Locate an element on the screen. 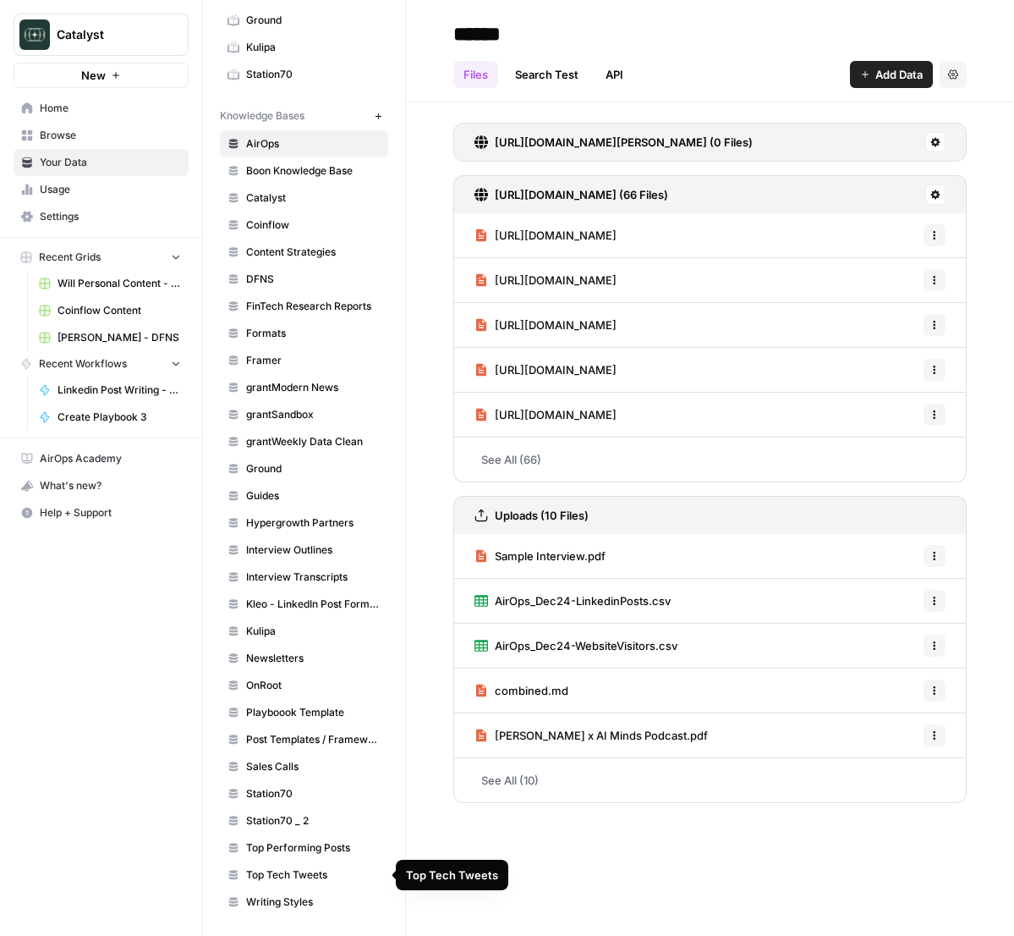  a: Newsletters is located at coordinates (304, 658).